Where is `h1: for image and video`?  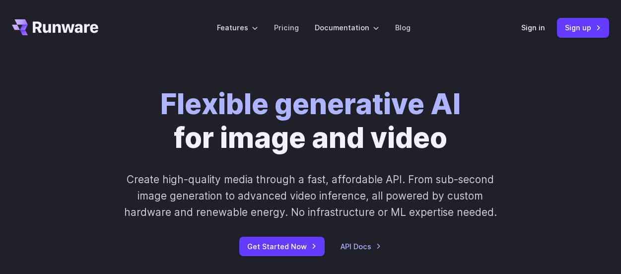 h1: for image and video is located at coordinates (310, 121).